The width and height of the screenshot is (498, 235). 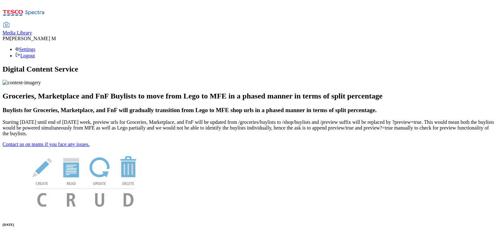 What do you see at coordinates (46, 144) in the screenshot?
I see `a: Contact us on teams if you face any issues.` at bounding box center [46, 144].